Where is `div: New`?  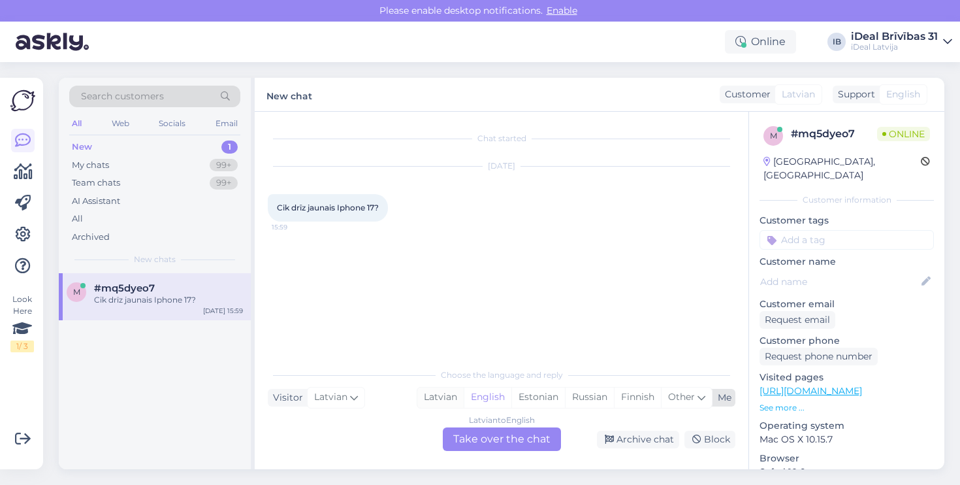
div: New is located at coordinates (82, 147).